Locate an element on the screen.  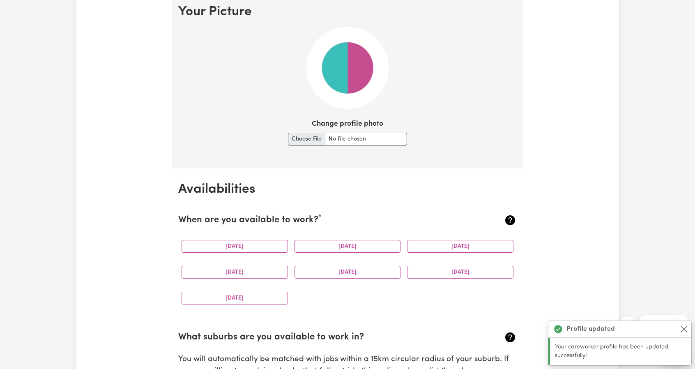
p: Your careworker profile has been updated successfully! is located at coordinates (621, 351).